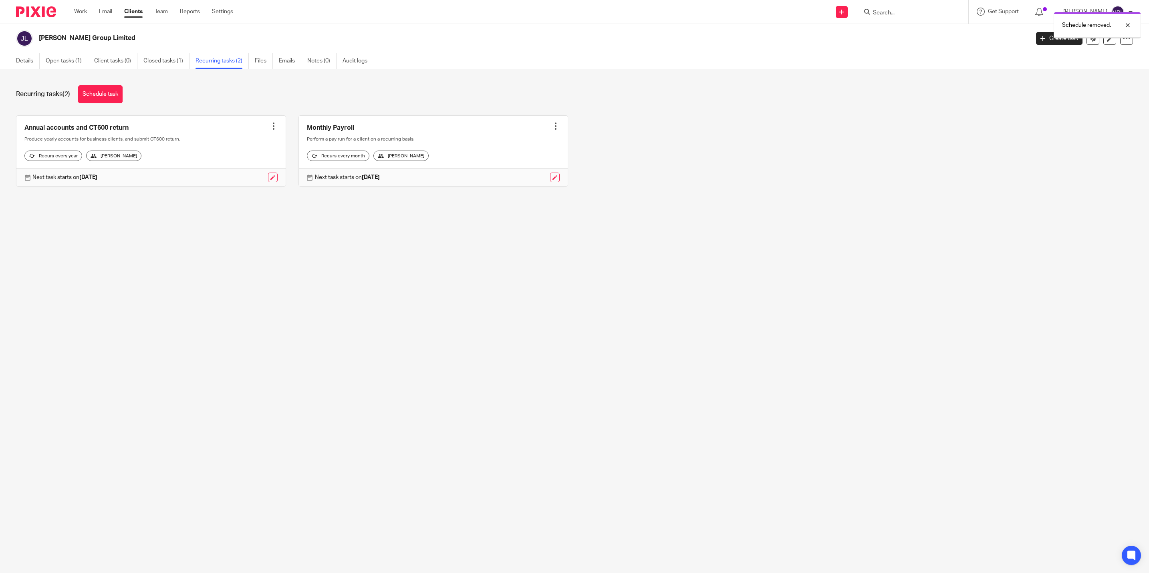  What do you see at coordinates (28, 61) in the screenshot?
I see `a: Details` at bounding box center [28, 61].